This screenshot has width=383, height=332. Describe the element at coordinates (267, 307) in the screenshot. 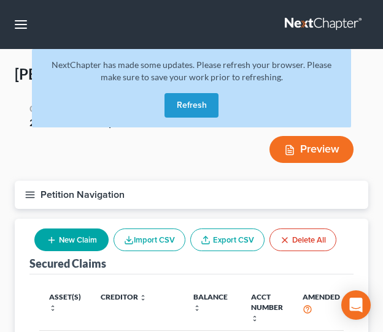

I see `a: Acct Number unfold_more` at that location.